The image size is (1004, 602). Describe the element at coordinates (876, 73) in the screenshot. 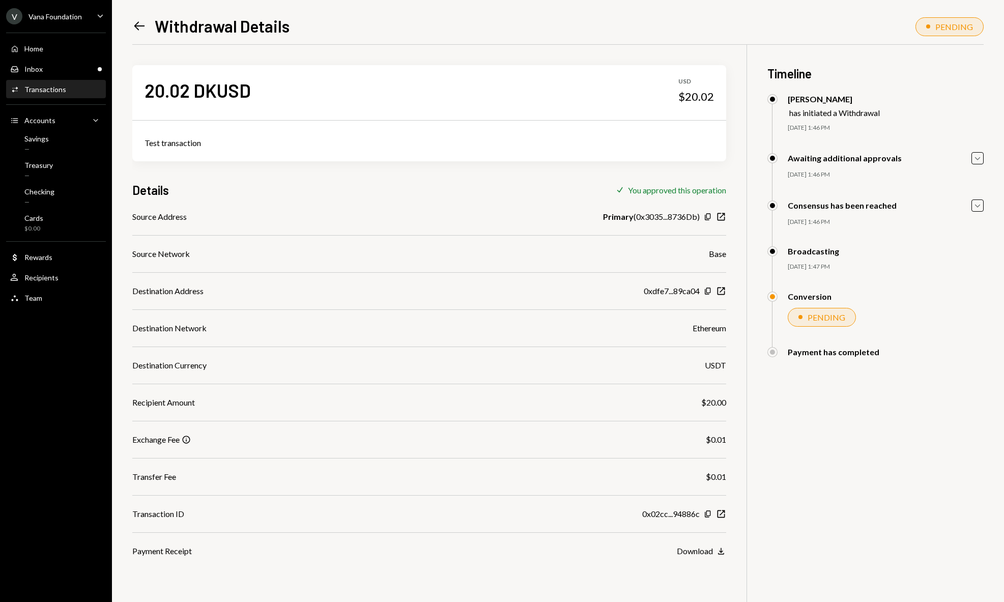

I see `h3: Timeline` at that location.